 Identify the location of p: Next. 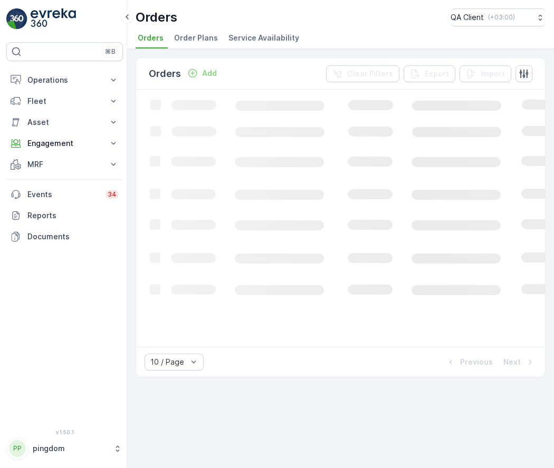
(511, 362).